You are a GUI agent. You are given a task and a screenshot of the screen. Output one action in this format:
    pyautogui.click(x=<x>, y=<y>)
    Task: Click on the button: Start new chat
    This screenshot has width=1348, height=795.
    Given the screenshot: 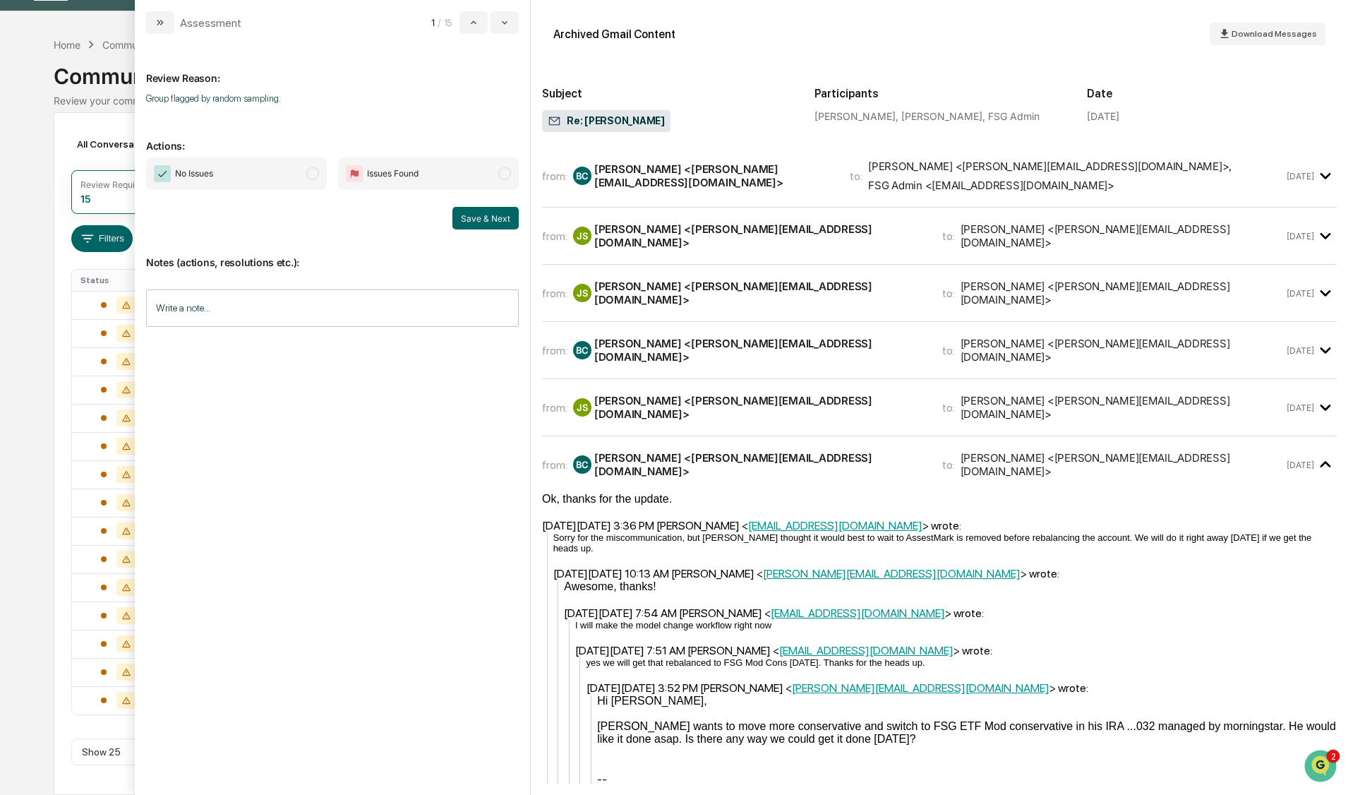 What is the action you would take?
    pyautogui.click(x=249, y=121)
    